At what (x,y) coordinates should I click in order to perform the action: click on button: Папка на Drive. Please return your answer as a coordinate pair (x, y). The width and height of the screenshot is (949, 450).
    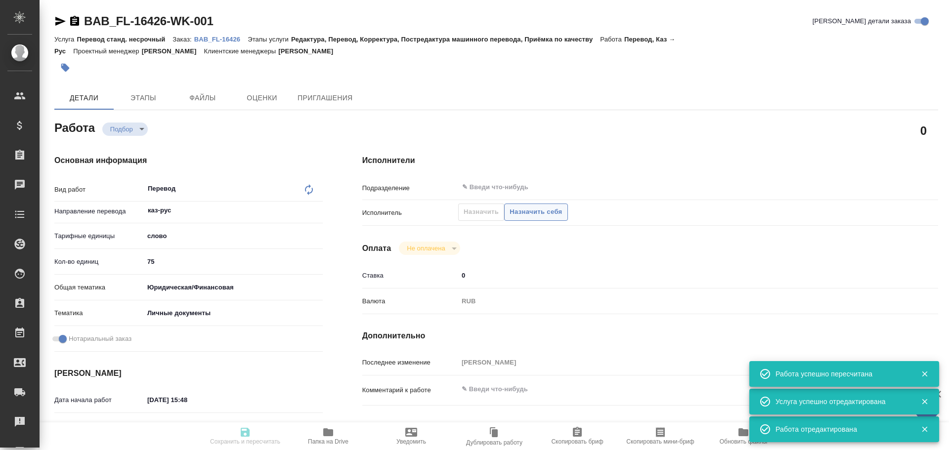
    Looking at the image, I should click on (328, 437).